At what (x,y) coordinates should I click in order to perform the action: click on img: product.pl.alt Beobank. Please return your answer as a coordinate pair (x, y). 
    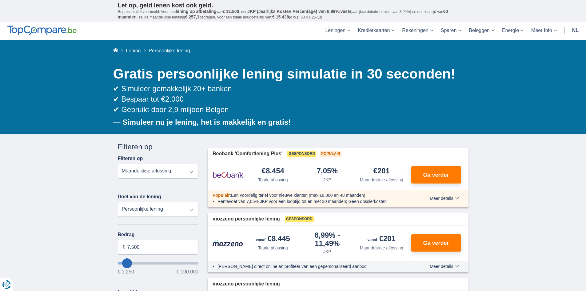
    Looking at the image, I should click on (228, 175).